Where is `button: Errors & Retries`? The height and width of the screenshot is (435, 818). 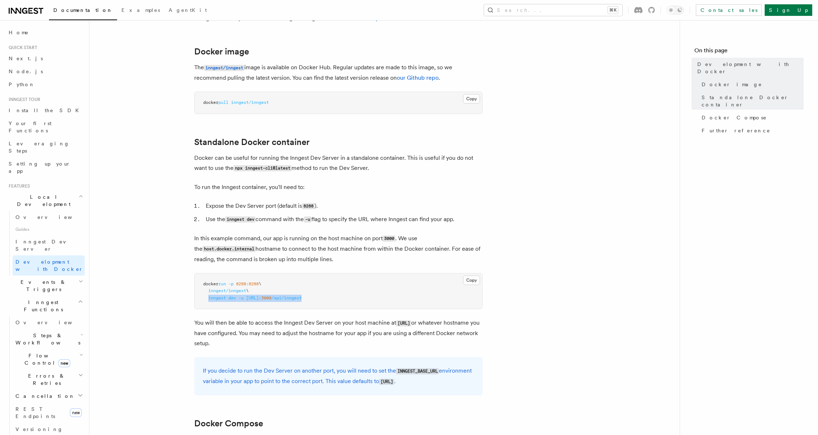
button: Errors & Retries is located at coordinates (49, 379).